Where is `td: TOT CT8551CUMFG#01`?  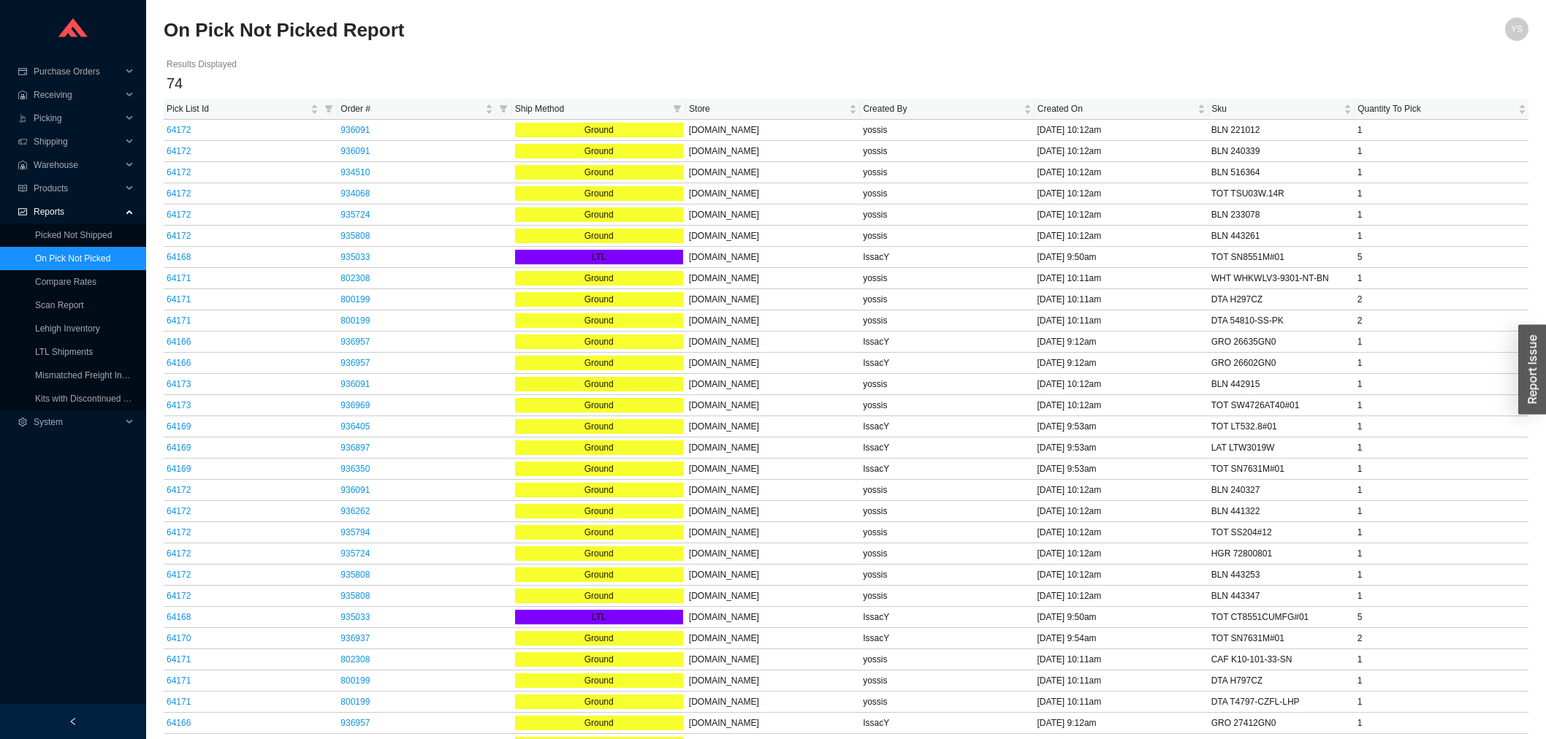 td: TOT CT8551CUMFG#01 is located at coordinates (1281, 617).